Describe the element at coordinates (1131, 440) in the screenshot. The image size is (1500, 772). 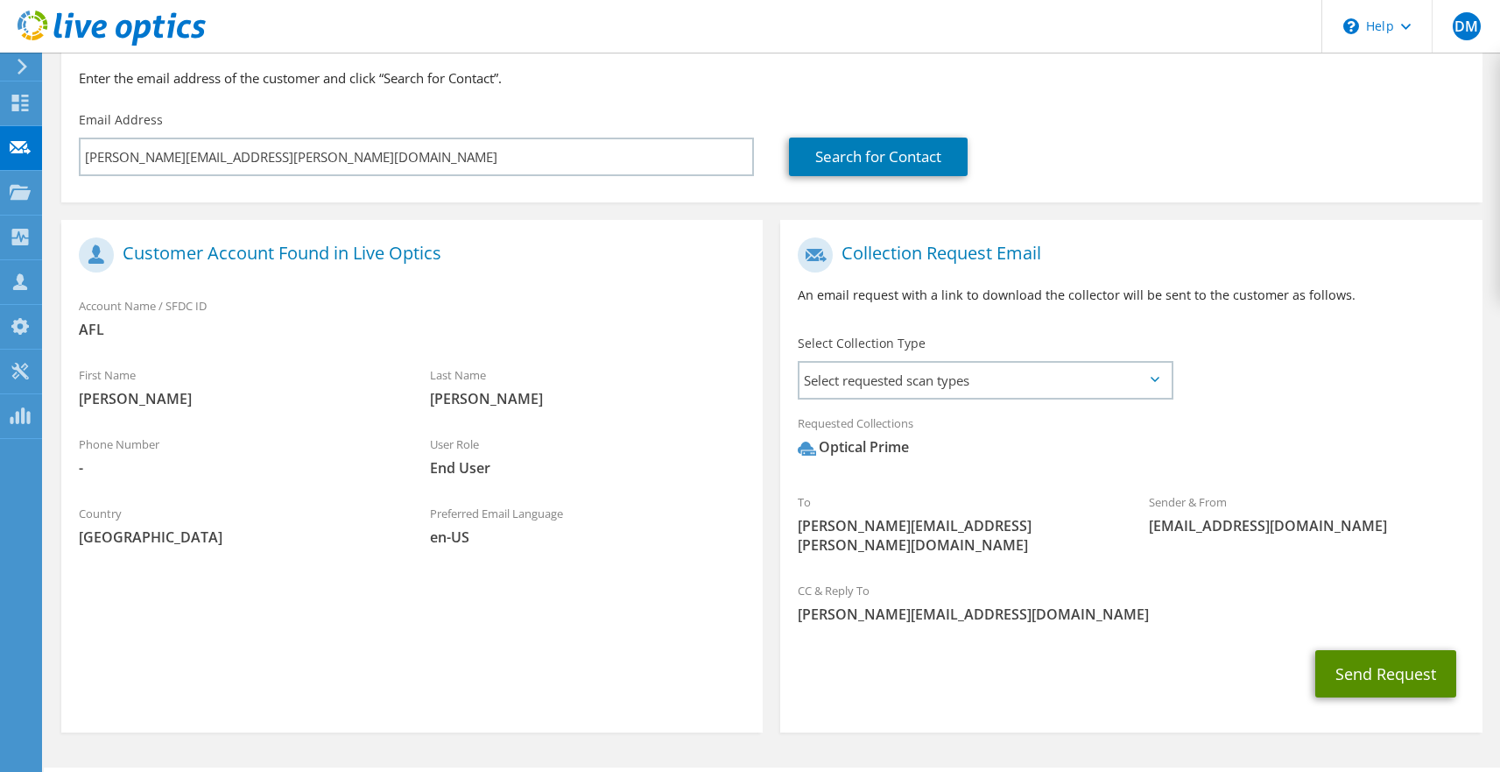
I see `div: Requested Collections` at that location.